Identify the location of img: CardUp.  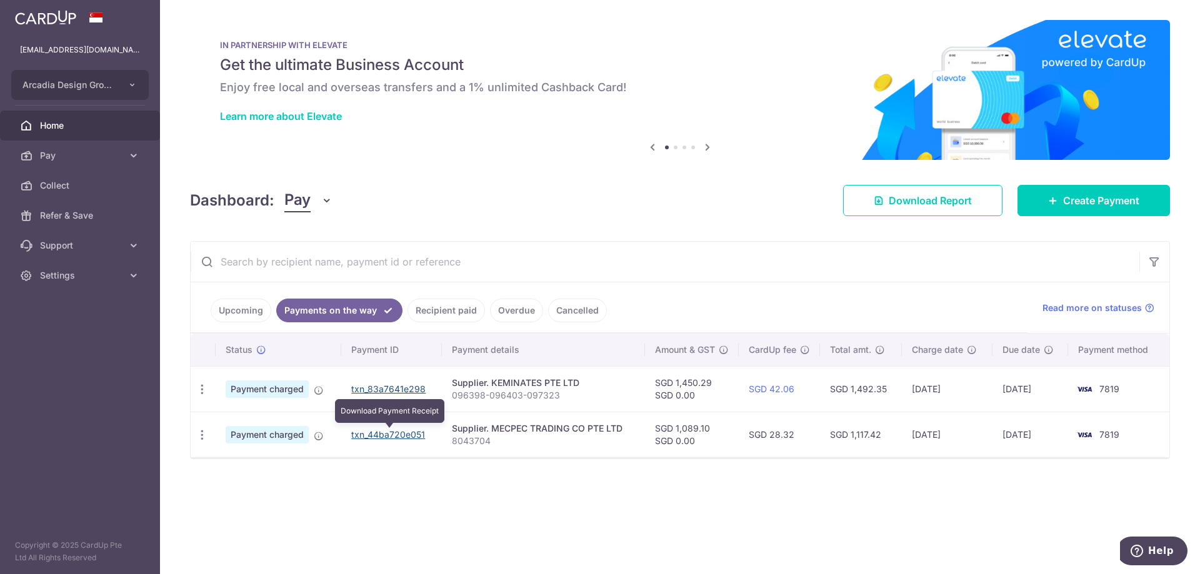
(46, 17).